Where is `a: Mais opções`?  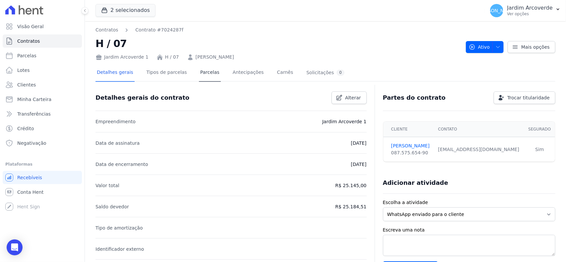
a: Mais opções is located at coordinates (532, 47).